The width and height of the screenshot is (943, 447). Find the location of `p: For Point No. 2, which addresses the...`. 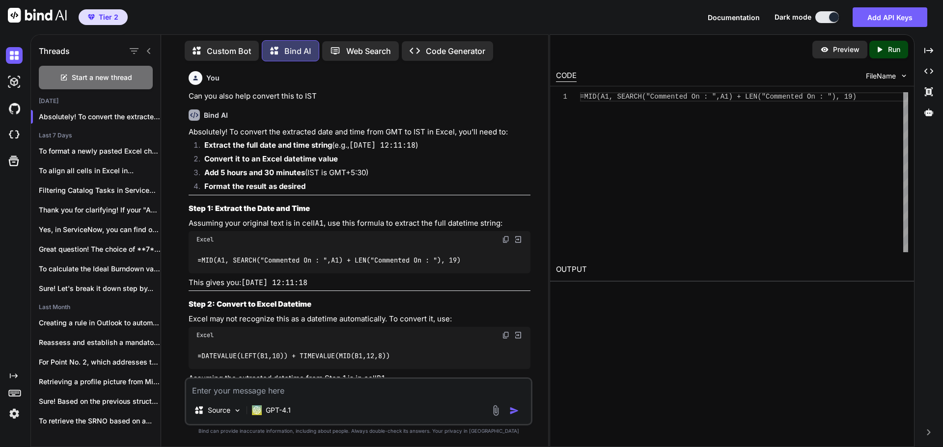

p: For Point No. 2, which addresses the... is located at coordinates (100, 362).